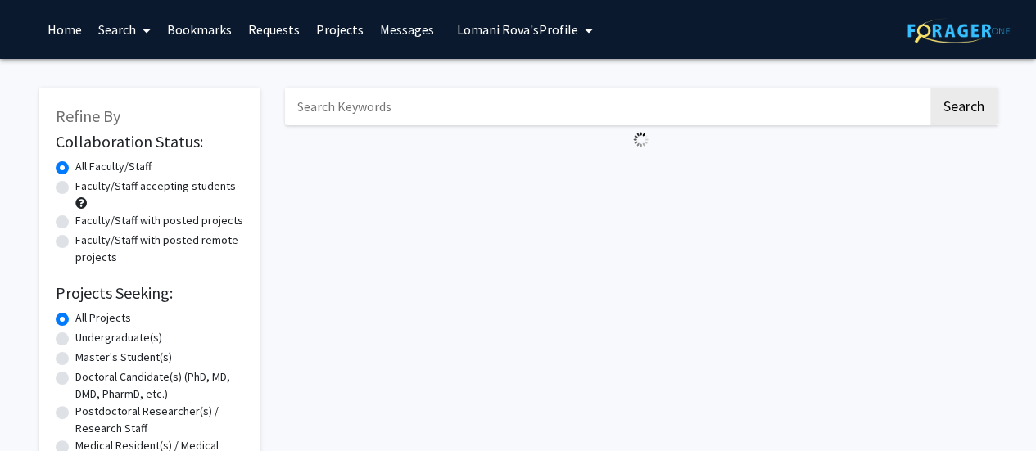 This screenshot has height=451, width=1036. What do you see at coordinates (340, 29) in the screenshot?
I see `a: Projects` at bounding box center [340, 29].